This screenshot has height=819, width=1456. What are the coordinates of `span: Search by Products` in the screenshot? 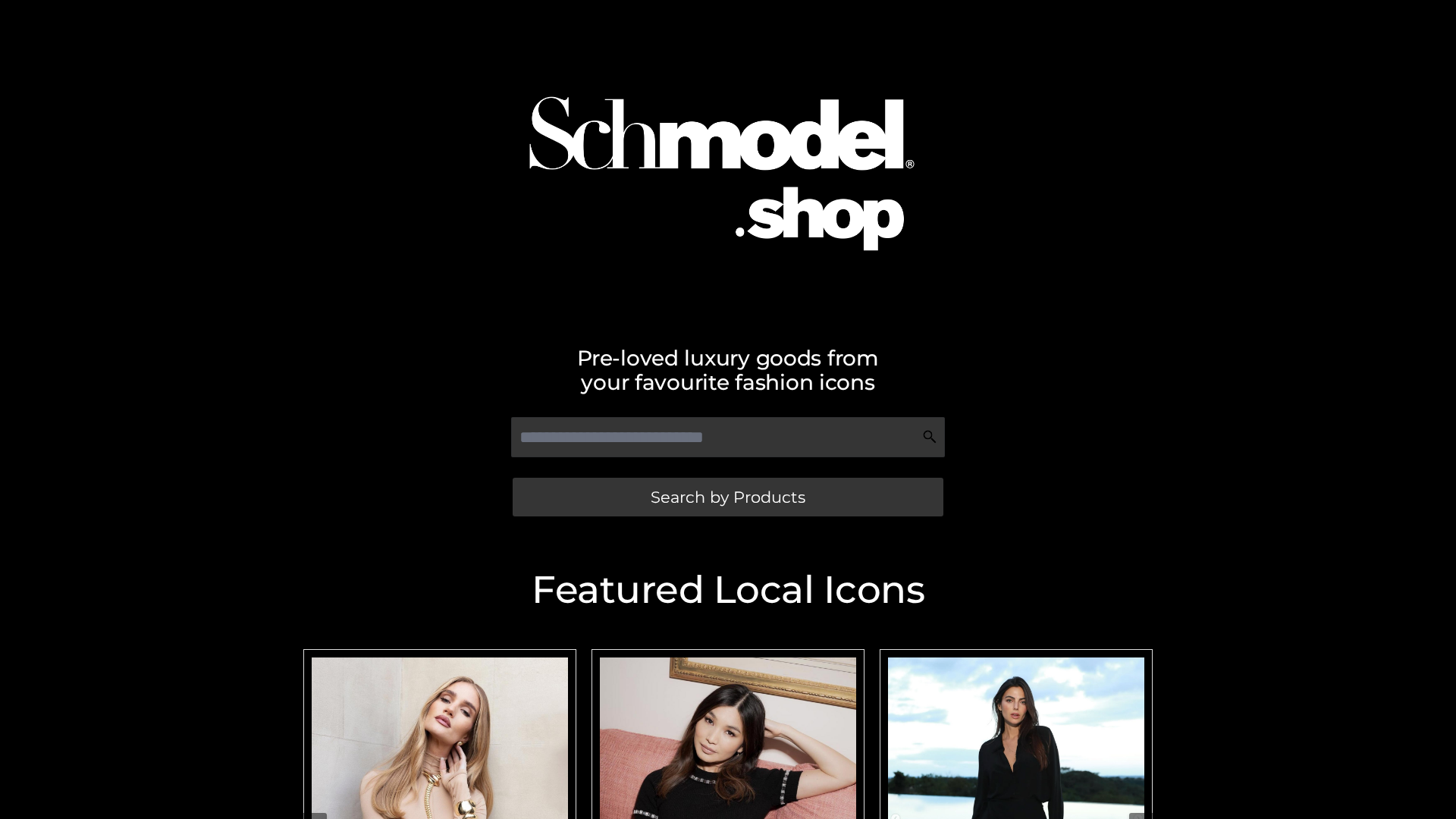 It's located at (728, 497).